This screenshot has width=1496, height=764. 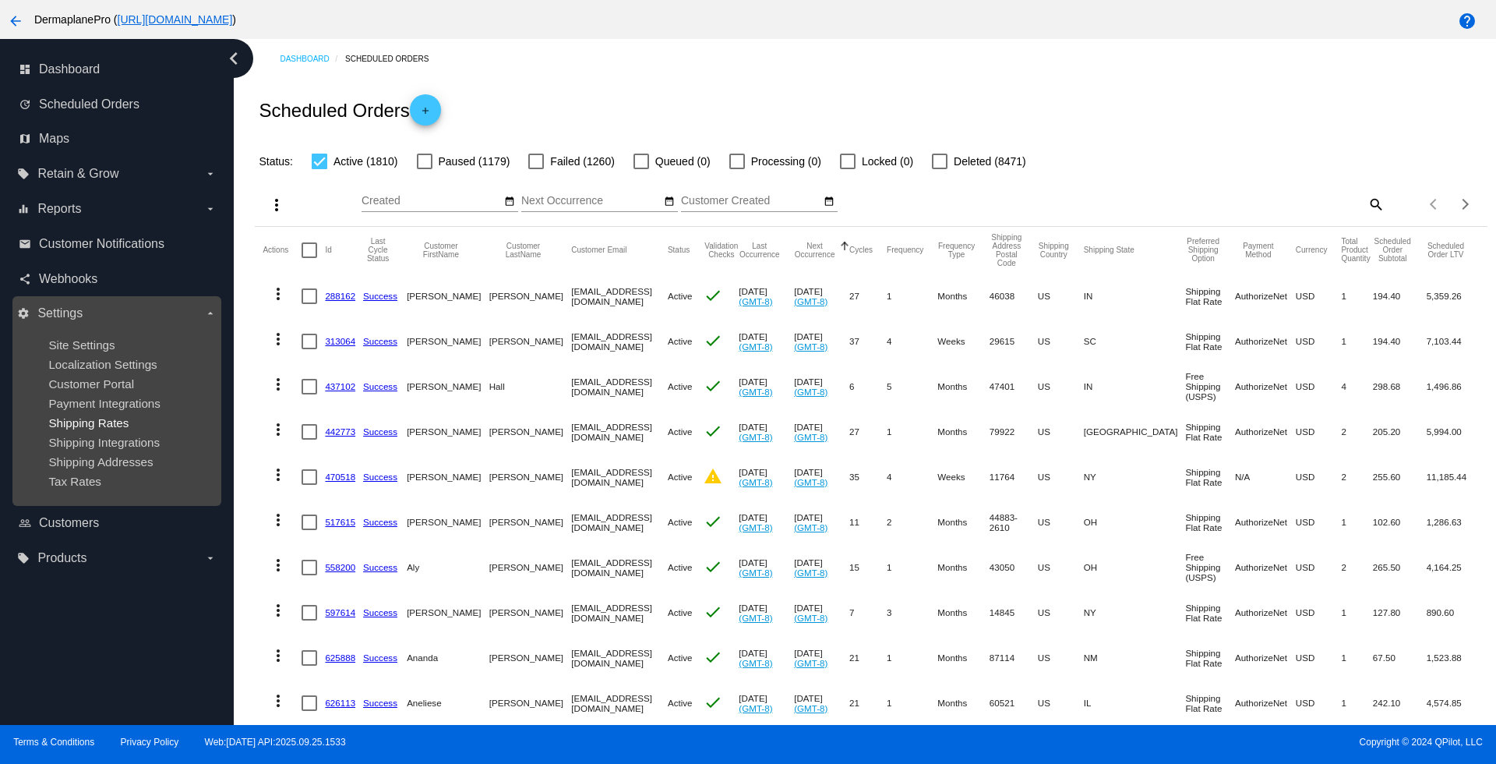 What do you see at coordinates (378, 249) in the screenshot?
I see `button: Change sorting for LastProcessingCycleId` at bounding box center [378, 249].